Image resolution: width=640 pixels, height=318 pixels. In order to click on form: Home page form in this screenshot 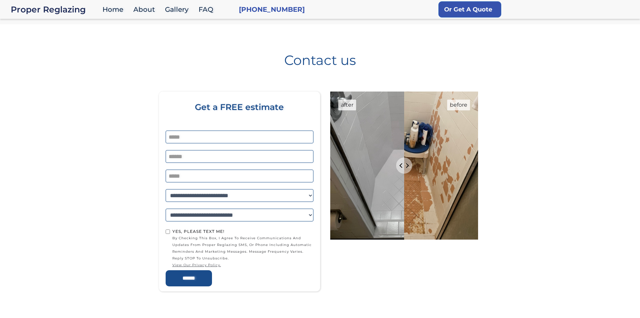, I will do `click(240, 194)`.